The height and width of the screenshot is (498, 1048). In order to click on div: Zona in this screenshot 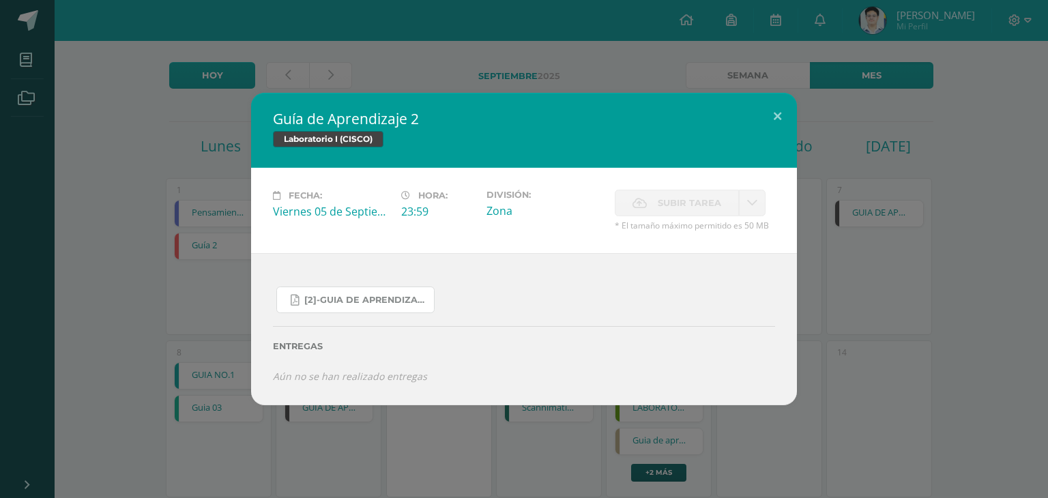, I will do `click(545, 211)`.